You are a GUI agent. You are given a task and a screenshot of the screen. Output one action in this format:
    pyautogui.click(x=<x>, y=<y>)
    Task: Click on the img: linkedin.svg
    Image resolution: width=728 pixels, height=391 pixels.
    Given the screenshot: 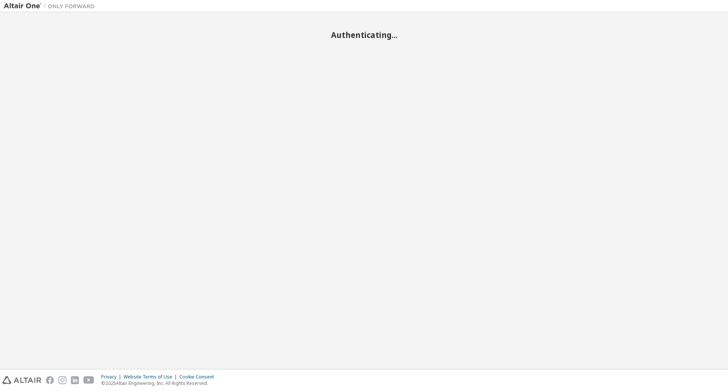 What is the action you would take?
    pyautogui.click(x=75, y=380)
    